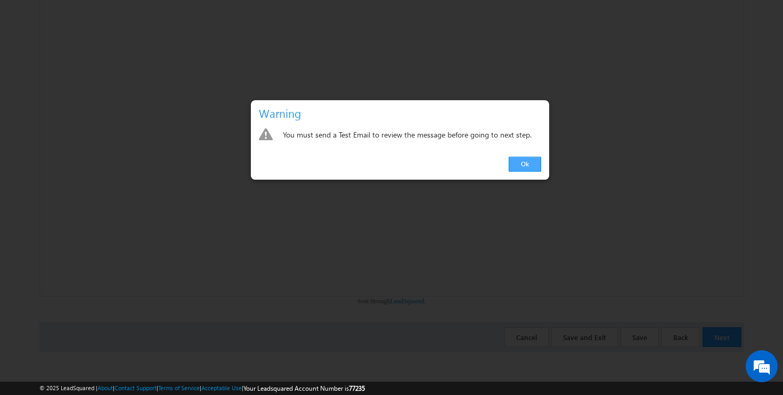  I want to click on span: 77235, so click(357, 388).